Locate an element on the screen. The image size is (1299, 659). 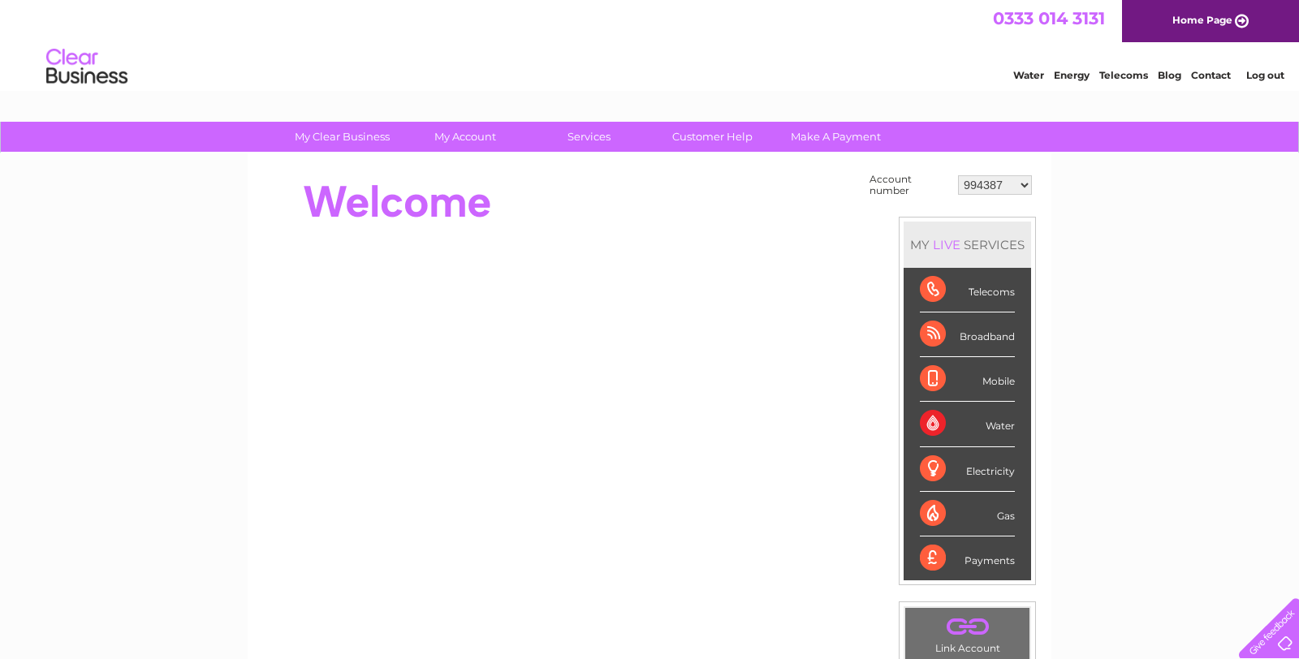
a: Telecoms is located at coordinates (1124, 75).